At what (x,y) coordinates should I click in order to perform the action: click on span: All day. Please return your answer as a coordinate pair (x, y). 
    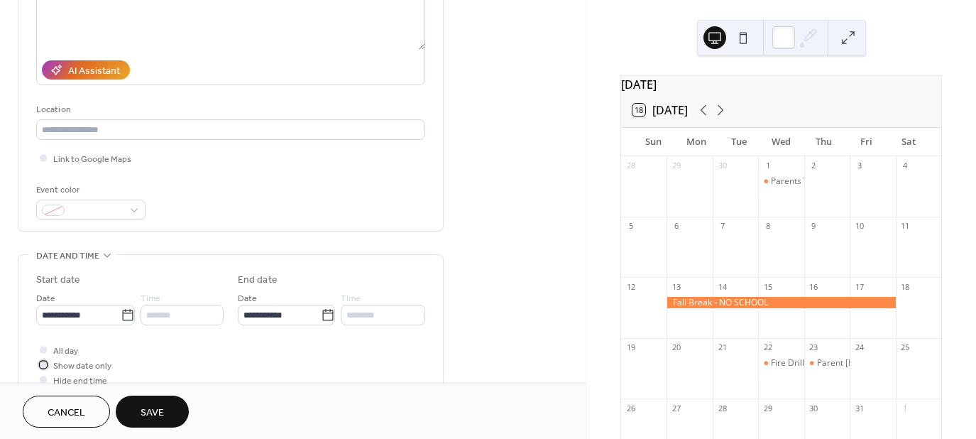
    Looking at the image, I should click on (65, 351).